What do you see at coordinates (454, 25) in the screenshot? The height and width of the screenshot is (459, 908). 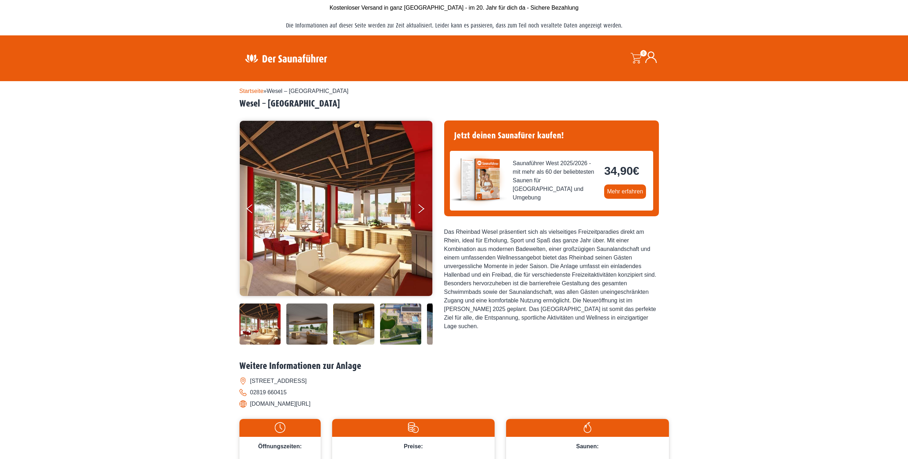 I see `p: Die Informationen auf dieser Seite werden zur Zeit aktualisiert. Leider kann es passieren, dass z...` at bounding box center [454, 25].